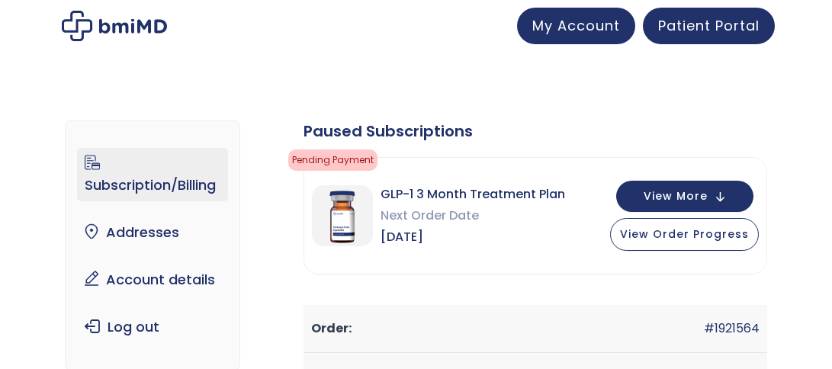 The image size is (832, 369). Describe the element at coordinates (684, 234) in the screenshot. I see `button: View Order Progress` at that location.